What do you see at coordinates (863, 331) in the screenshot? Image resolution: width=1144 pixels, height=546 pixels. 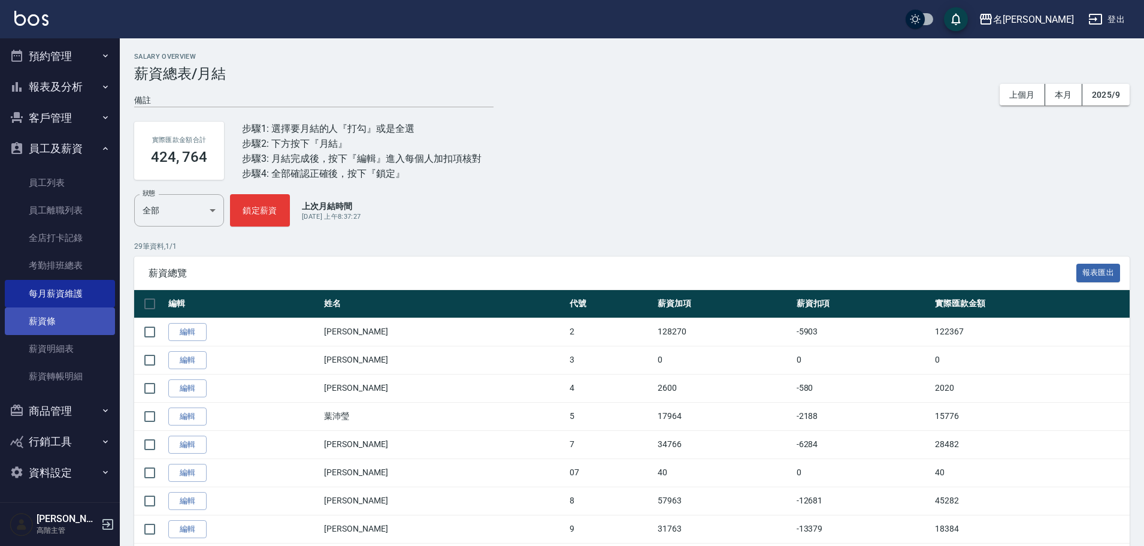 I see `td: -5903` at bounding box center [863, 331].